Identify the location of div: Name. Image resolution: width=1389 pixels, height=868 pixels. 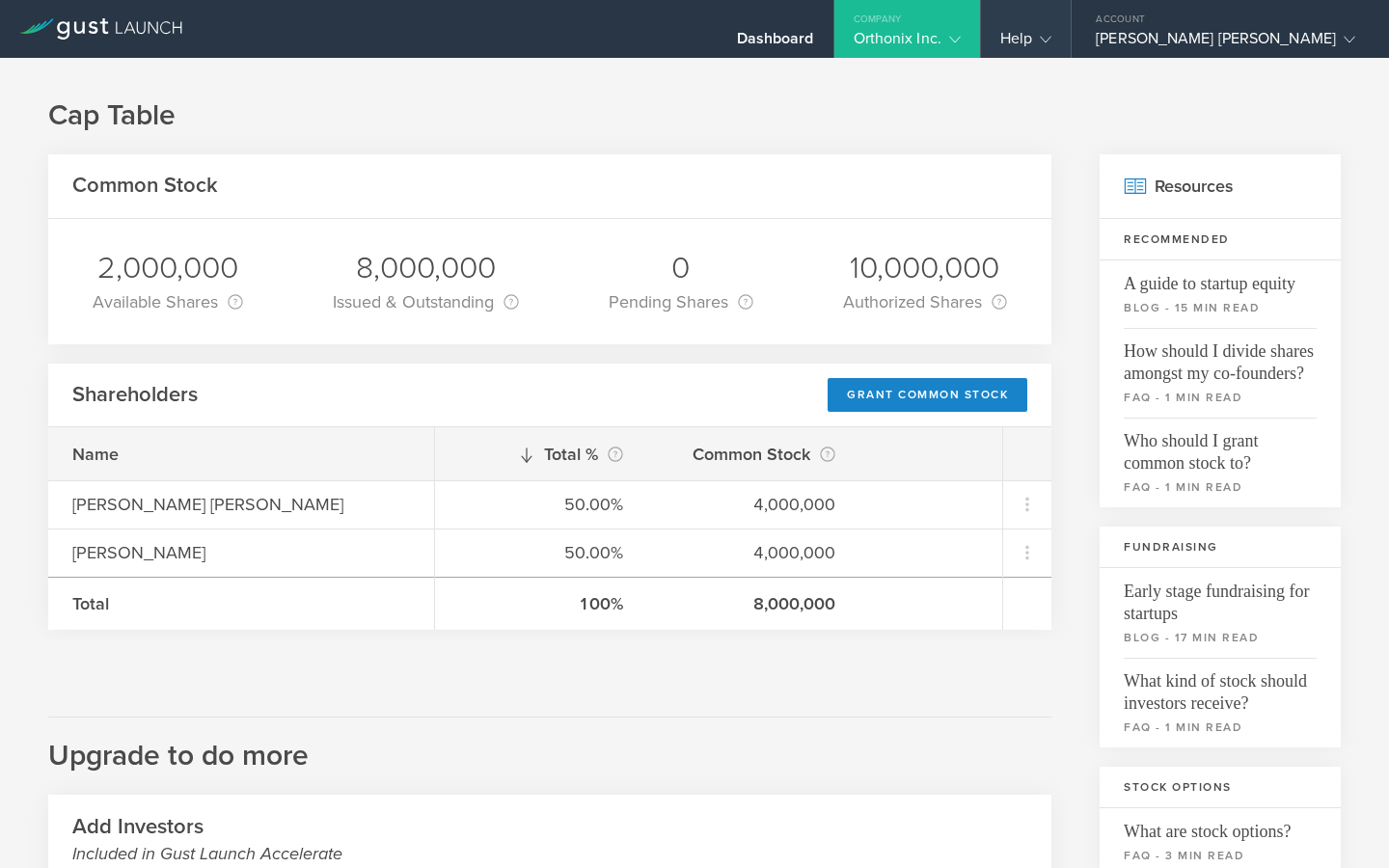
(241, 454).